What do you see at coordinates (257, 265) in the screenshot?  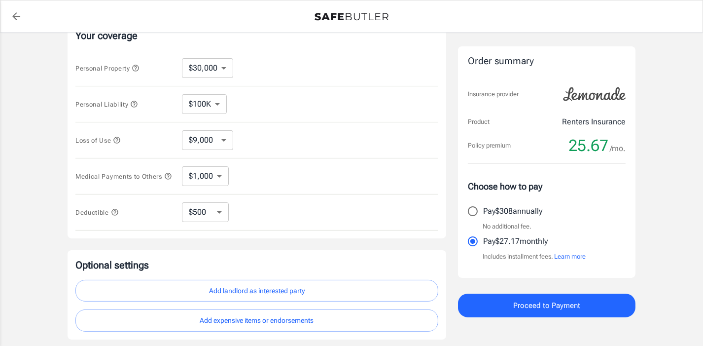 I see `p: Optional settings` at bounding box center [257, 265].